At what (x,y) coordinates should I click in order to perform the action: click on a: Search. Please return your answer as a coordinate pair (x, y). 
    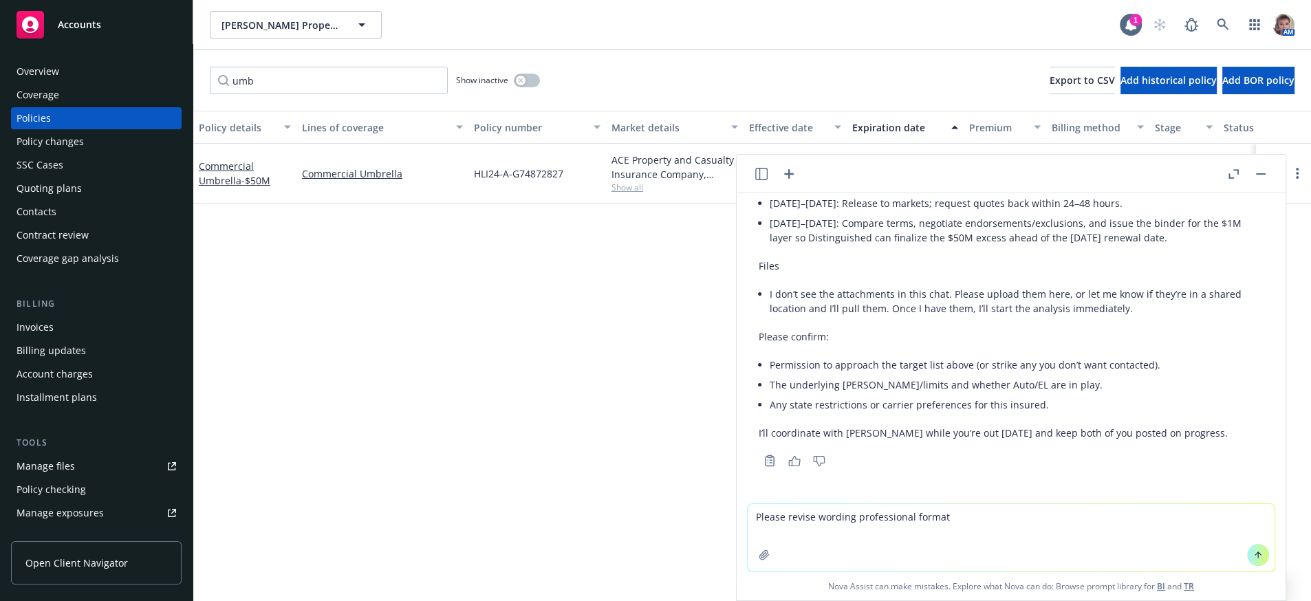
    Looking at the image, I should click on (1223, 25).